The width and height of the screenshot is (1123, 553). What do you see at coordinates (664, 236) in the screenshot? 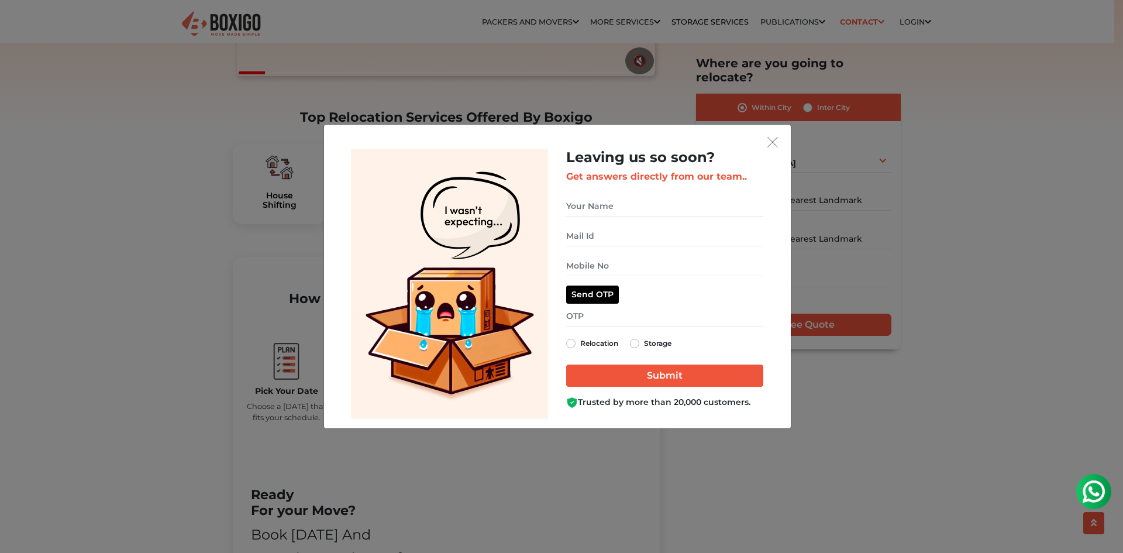
I see `input: Mail Id` at bounding box center [664, 236].